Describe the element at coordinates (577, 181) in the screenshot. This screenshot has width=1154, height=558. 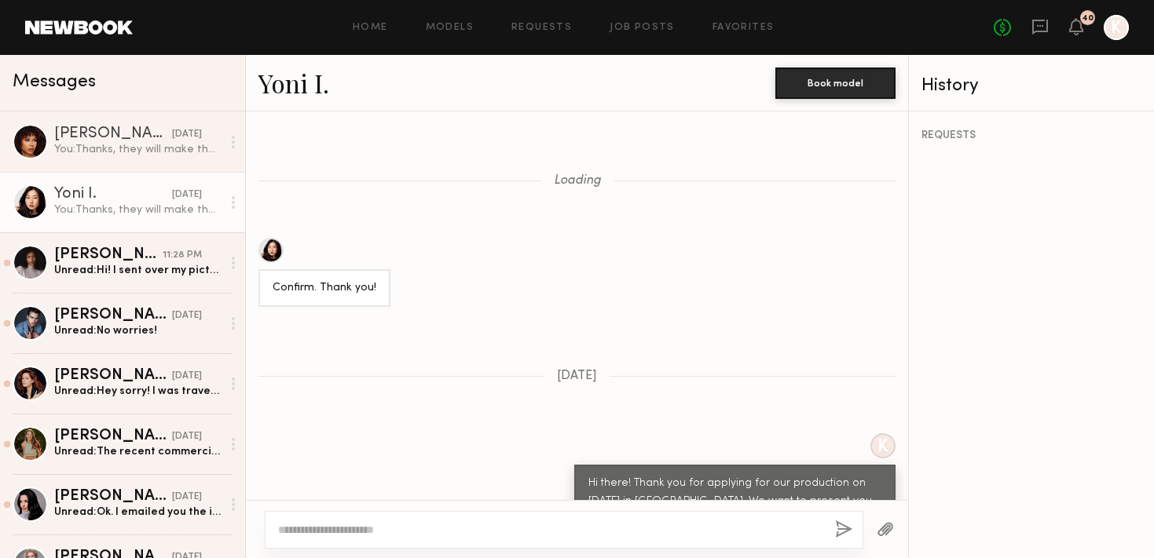
I see `span: Loading` at that location.